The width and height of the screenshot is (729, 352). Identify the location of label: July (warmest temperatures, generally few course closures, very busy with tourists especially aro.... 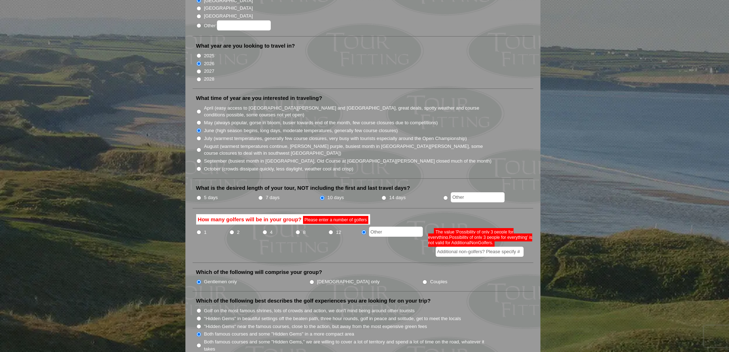
(335, 139).